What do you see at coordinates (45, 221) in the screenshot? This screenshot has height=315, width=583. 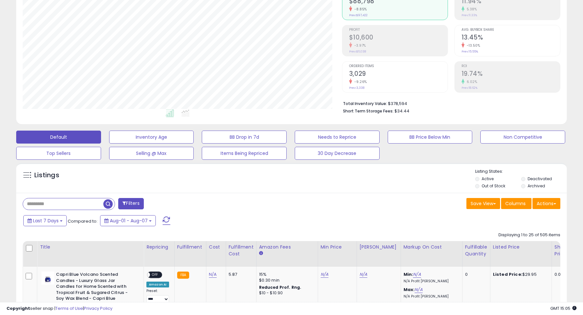 I see `button: Last 7 Days` at bounding box center [45, 221].